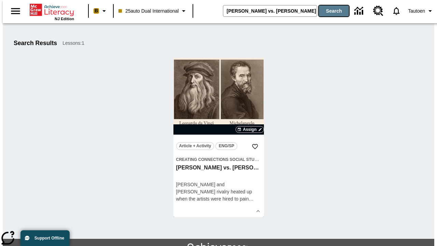  Describe the element at coordinates (195, 146) in the screenshot. I see `span: Article + Activity` at that location.